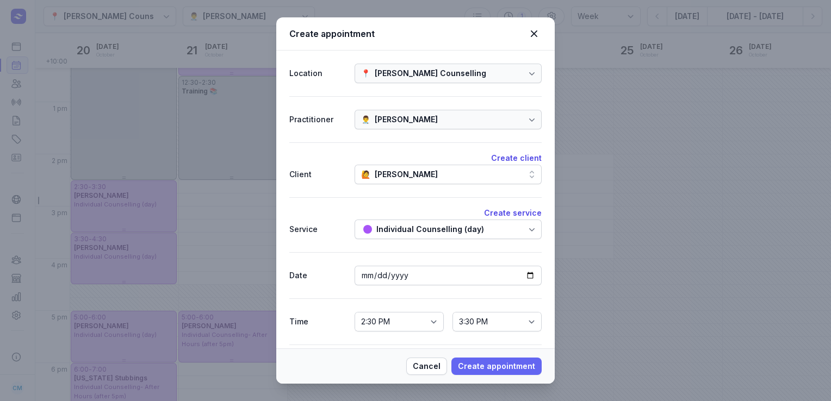 The image size is (831, 401). Describe the element at coordinates (318, 322) in the screenshot. I see `div: Time` at that location.